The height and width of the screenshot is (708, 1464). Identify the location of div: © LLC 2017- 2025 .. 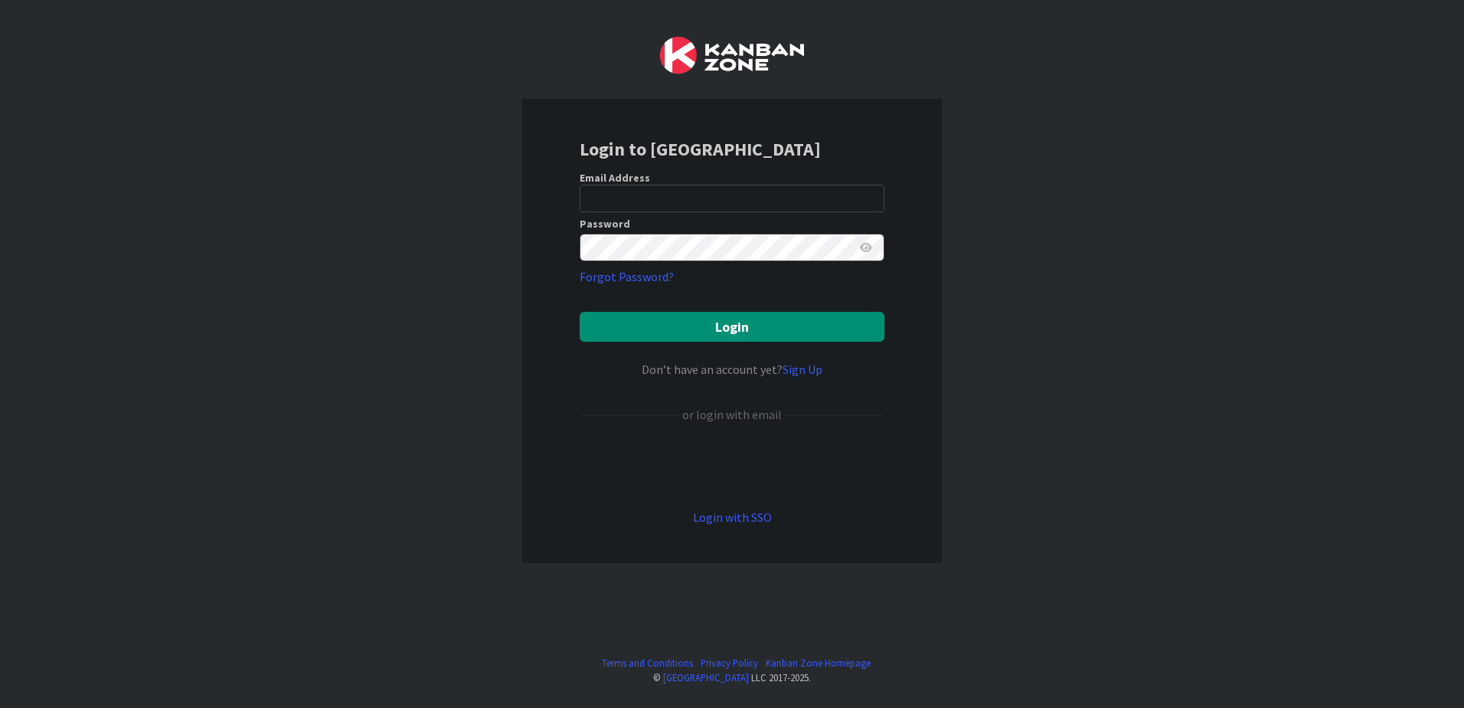
(732, 677).